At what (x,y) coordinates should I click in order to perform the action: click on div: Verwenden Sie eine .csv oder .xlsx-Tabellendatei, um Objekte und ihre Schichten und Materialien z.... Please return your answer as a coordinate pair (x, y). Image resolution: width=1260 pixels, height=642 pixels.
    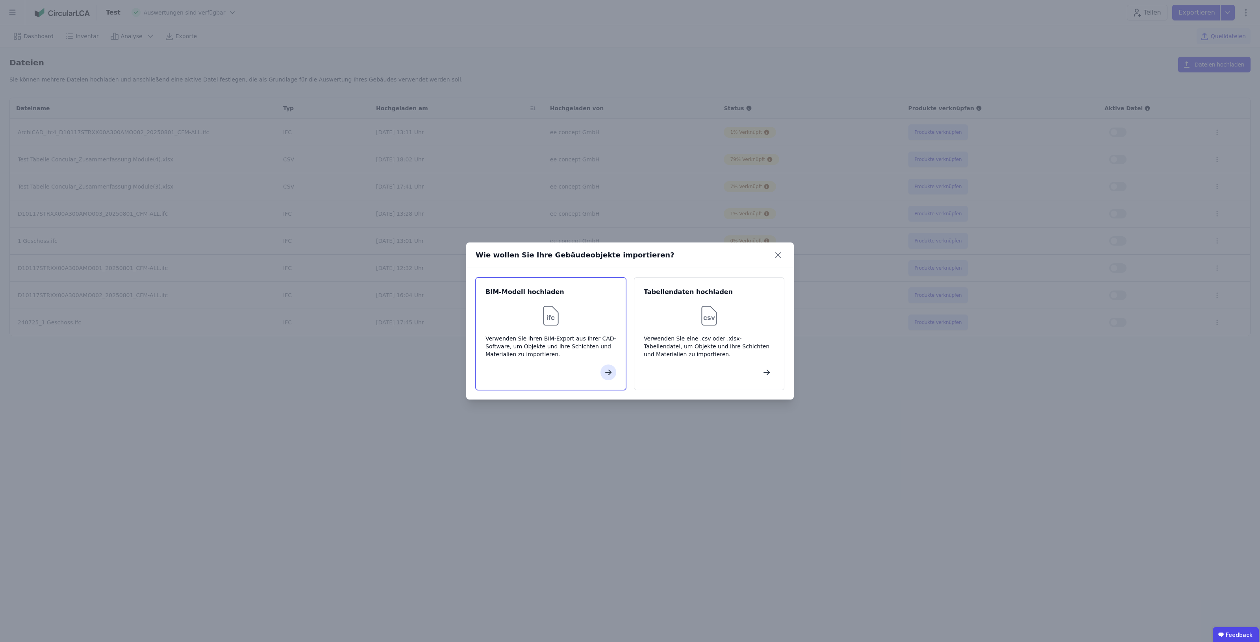
    Looking at the image, I should click on (709, 346).